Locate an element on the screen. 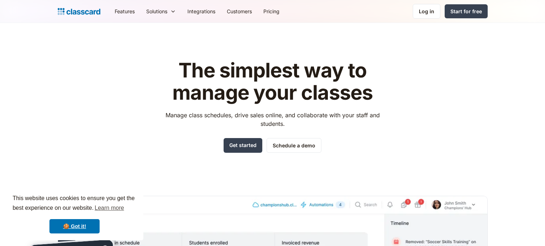 This screenshot has width=545, height=246. a: Get started is located at coordinates (243, 145).